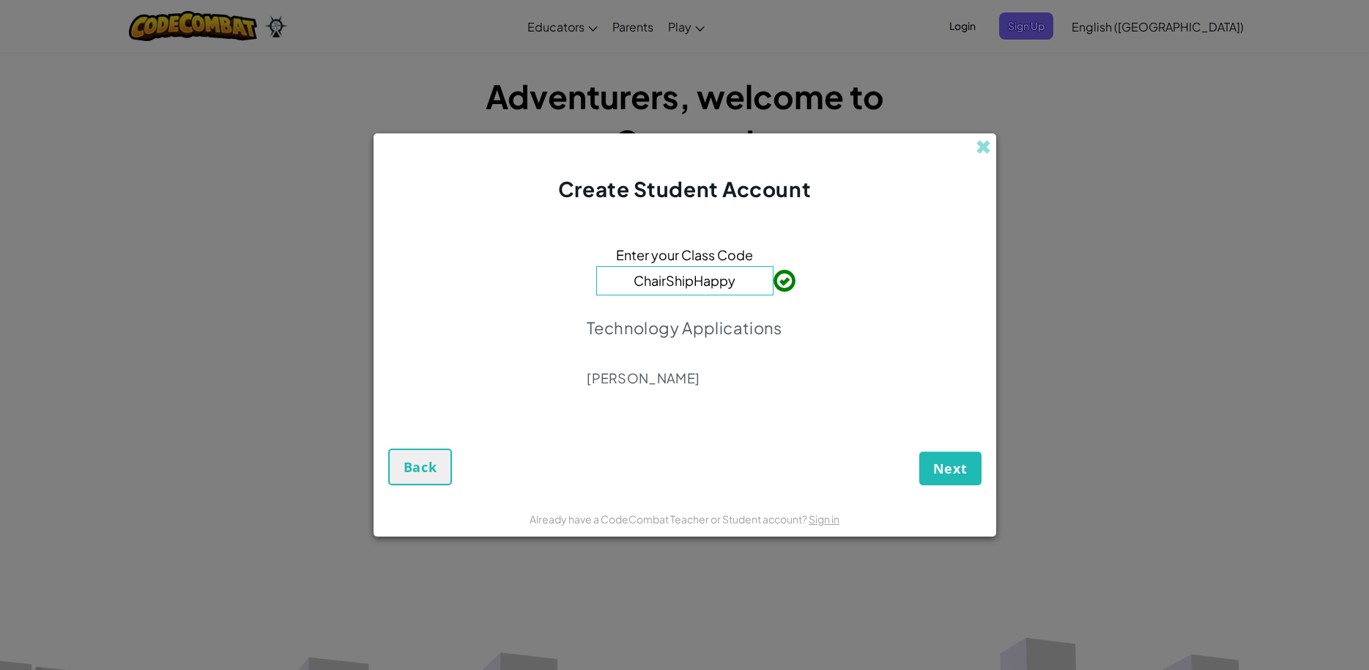 The height and width of the screenshot is (670, 1369). Describe the element at coordinates (684, 327) in the screenshot. I see `p: Technology Applications` at that location.